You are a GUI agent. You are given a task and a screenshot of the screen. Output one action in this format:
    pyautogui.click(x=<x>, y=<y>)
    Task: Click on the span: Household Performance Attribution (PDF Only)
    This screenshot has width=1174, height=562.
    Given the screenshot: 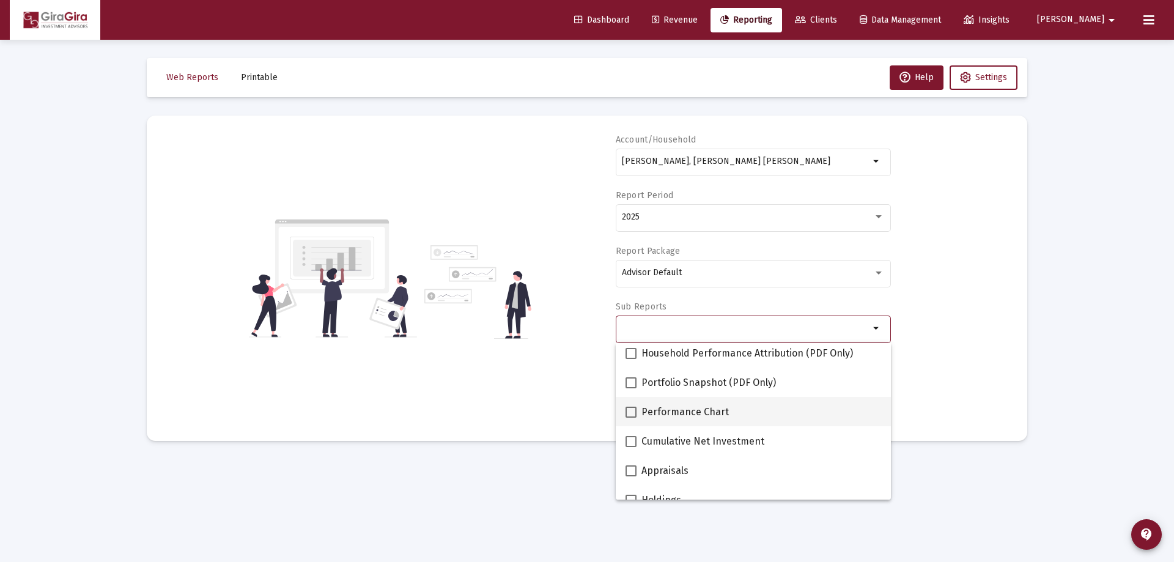 What is the action you would take?
    pyautogui.click(x=747, y=354)
    